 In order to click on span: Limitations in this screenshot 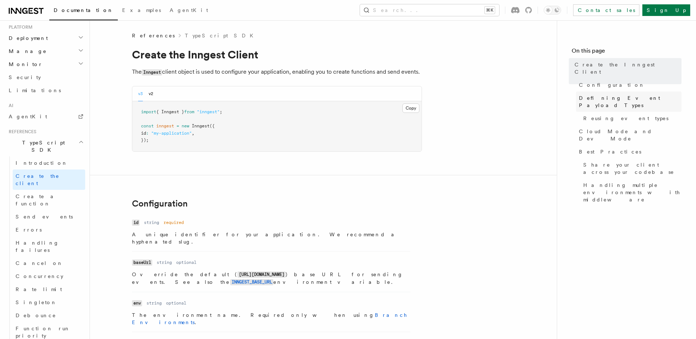, I will do `click(35, 90)`.